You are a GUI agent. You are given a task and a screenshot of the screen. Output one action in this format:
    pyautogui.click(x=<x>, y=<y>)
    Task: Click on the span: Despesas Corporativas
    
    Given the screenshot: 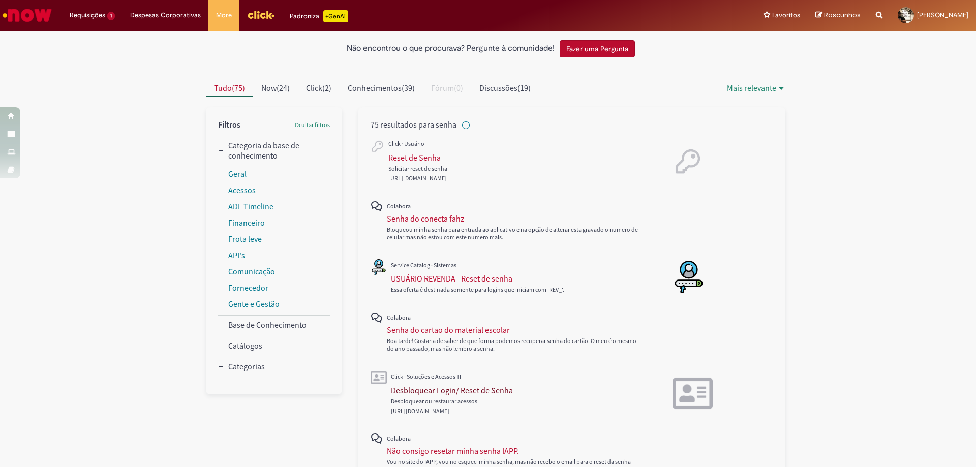 What is the action you would take?
    pyautogui.click(x=165, y=15)
    